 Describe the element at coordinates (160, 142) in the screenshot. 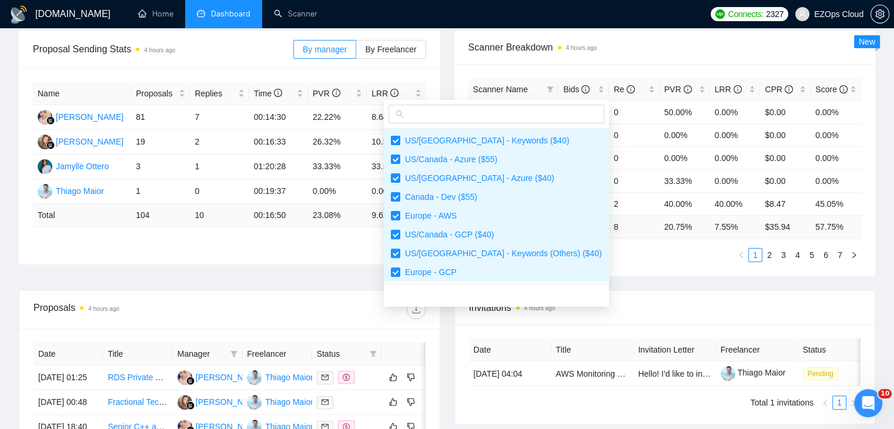

I see `td: 19` at that location.